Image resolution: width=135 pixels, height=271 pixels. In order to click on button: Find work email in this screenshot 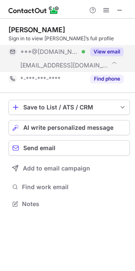, I will do `click(69, 187)`.